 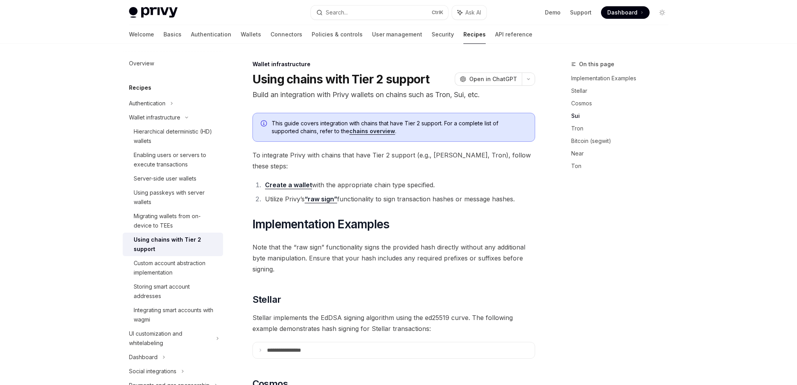 What do you see at coordinates (176, 245) in the screenshot?
I see `div: Using chains with Tier 2 support` at bounding box center [176, 245].